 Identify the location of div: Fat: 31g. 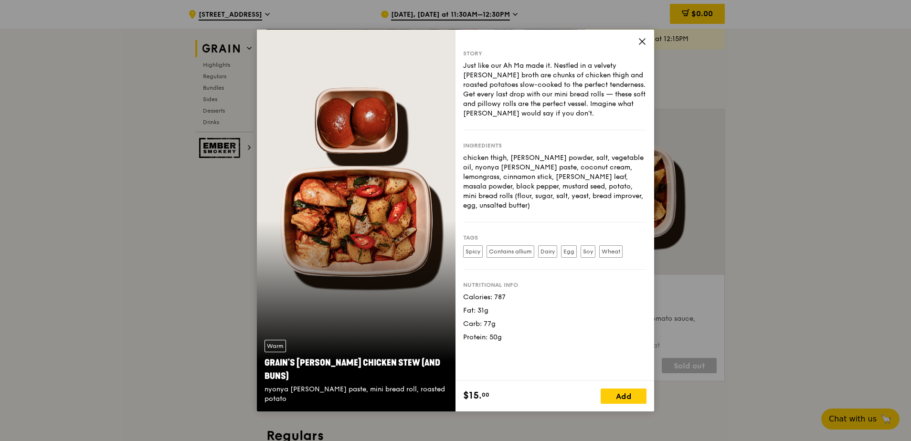
(555, 311).